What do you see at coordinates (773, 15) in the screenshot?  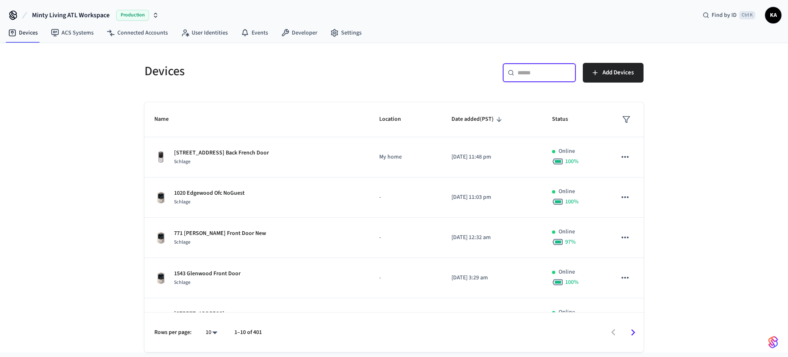 I see `span: KA` at bounding box center [773, 15].